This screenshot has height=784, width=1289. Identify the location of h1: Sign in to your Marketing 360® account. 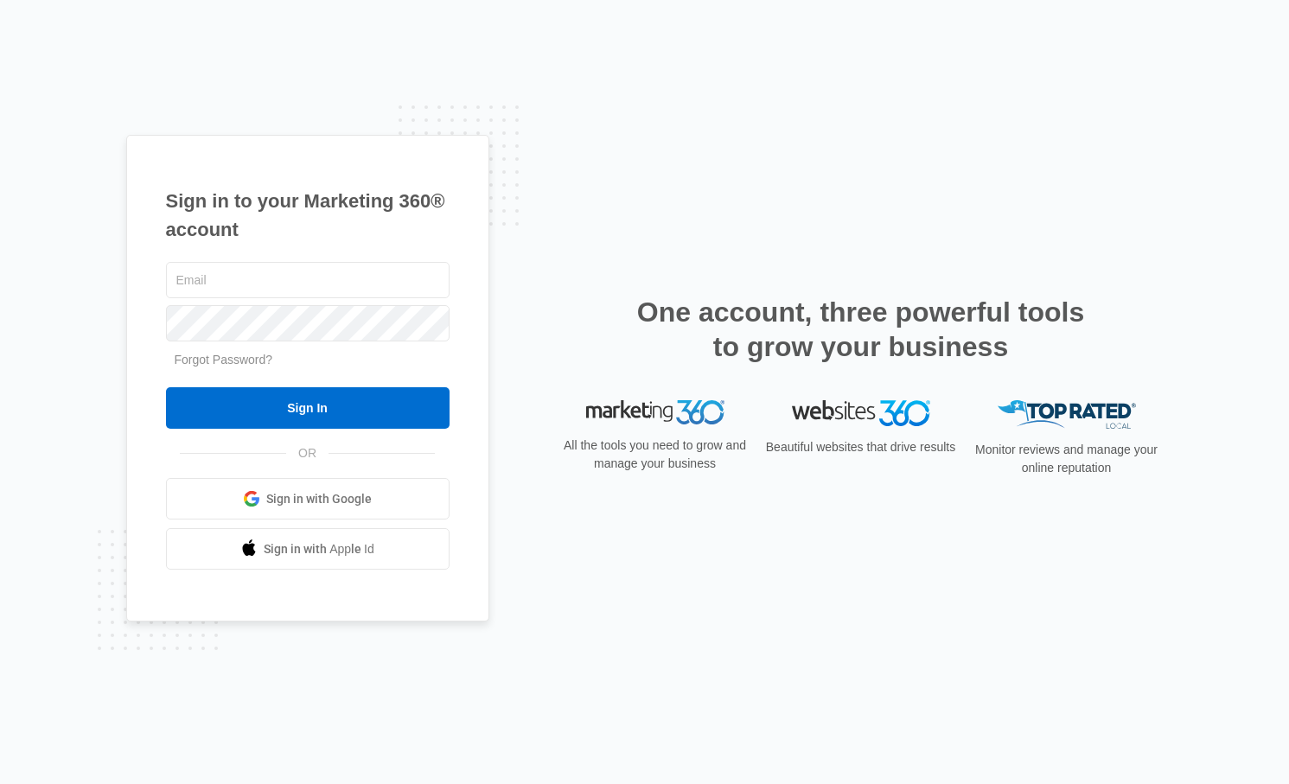
(308, 215).